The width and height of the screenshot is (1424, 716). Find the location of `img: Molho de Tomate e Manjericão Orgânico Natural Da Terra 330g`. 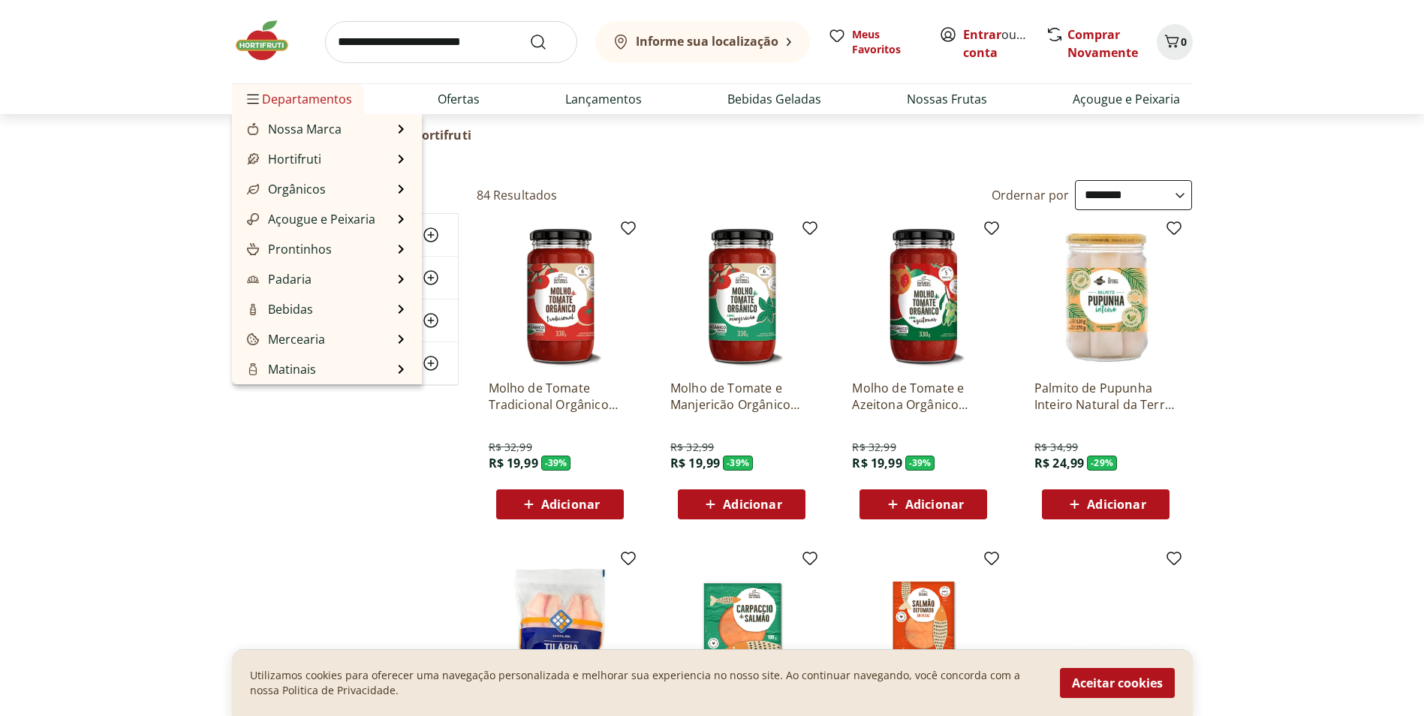

img: Molho de Tomate e Manjericão Orgânico Natural Da Terra 330g is located at coordinates (742, 297).